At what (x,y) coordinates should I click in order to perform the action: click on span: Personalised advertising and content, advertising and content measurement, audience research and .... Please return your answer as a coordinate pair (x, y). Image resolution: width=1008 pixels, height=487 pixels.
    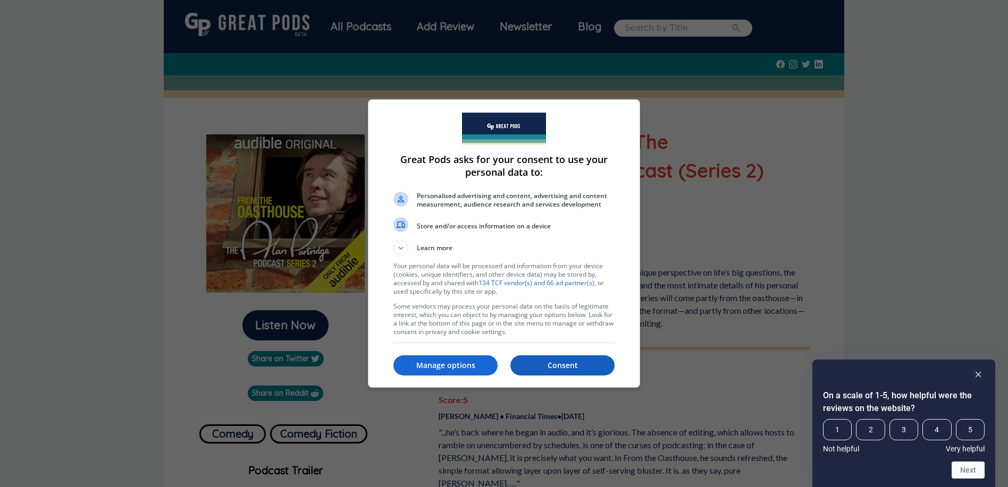
    Looking at the image, I should click on (516, 200).